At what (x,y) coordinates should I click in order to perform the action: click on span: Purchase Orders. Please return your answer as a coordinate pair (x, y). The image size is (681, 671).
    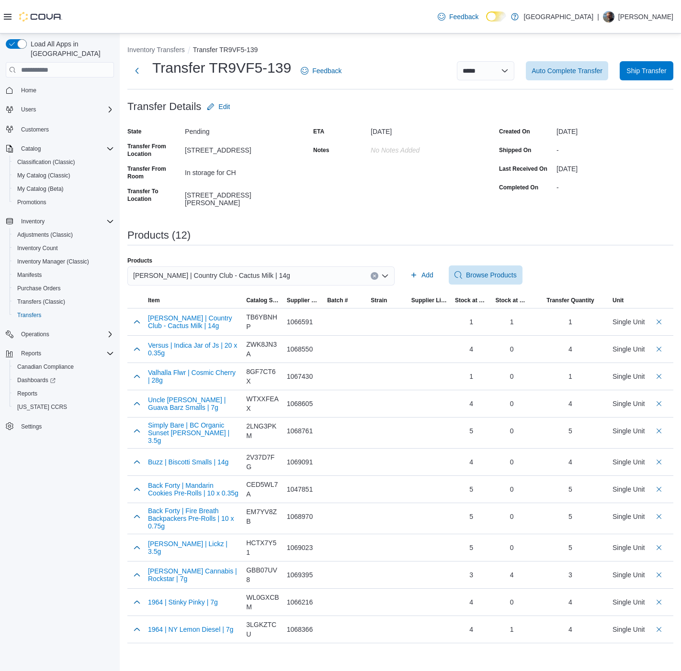
    Looking at the image, I should click on (39, 289).